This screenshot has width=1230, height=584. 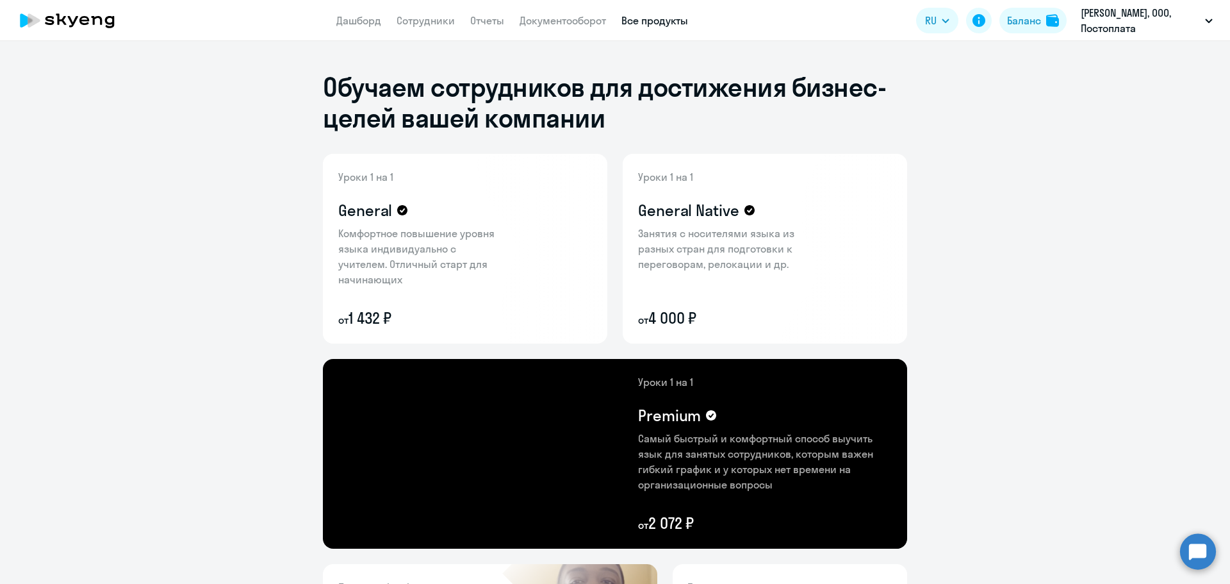 What do you see at coordinates (655, 21) in the screenshot?
I see `a: Все продукты` at bounding box center [655, 21].